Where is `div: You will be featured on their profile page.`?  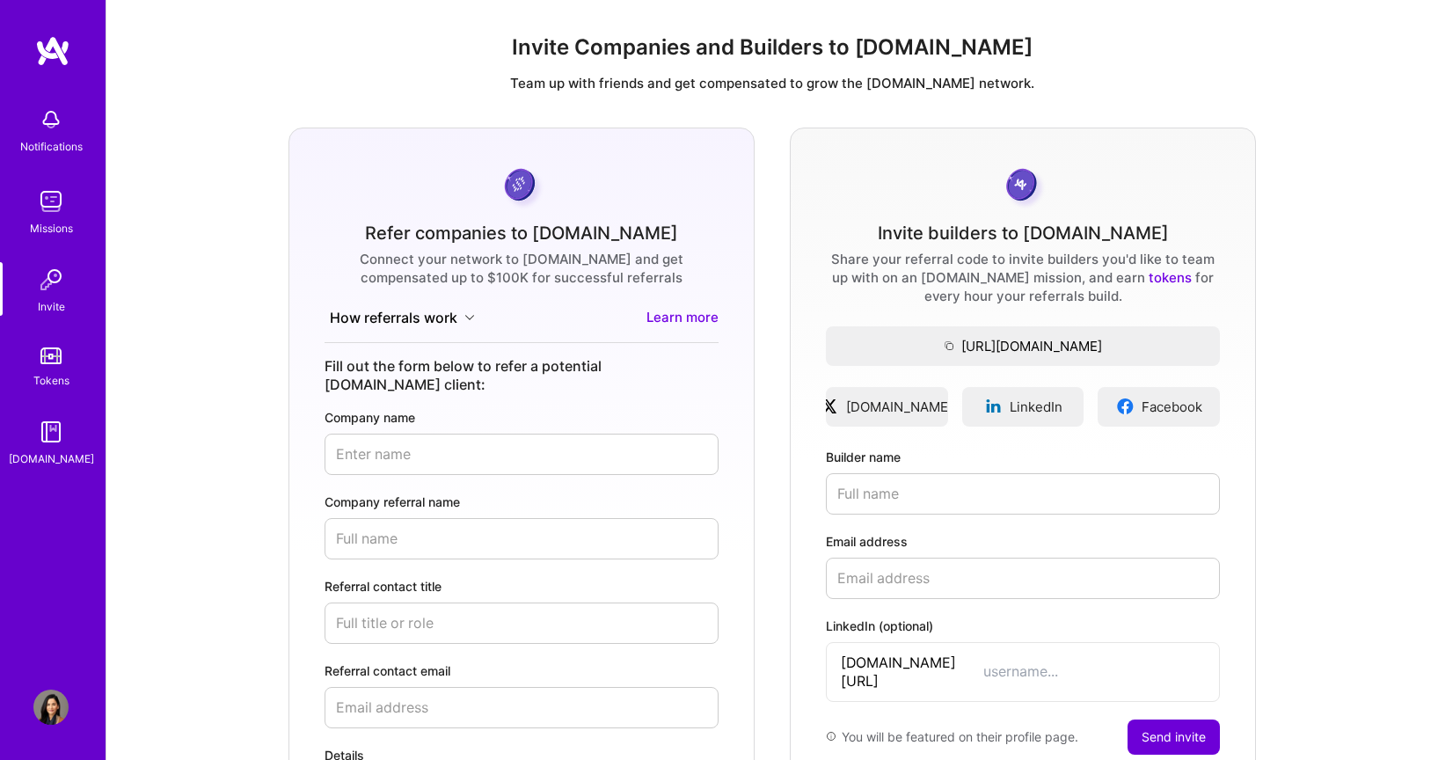 div: You will be featured on their profile page. is located at coordinates (952, 737).